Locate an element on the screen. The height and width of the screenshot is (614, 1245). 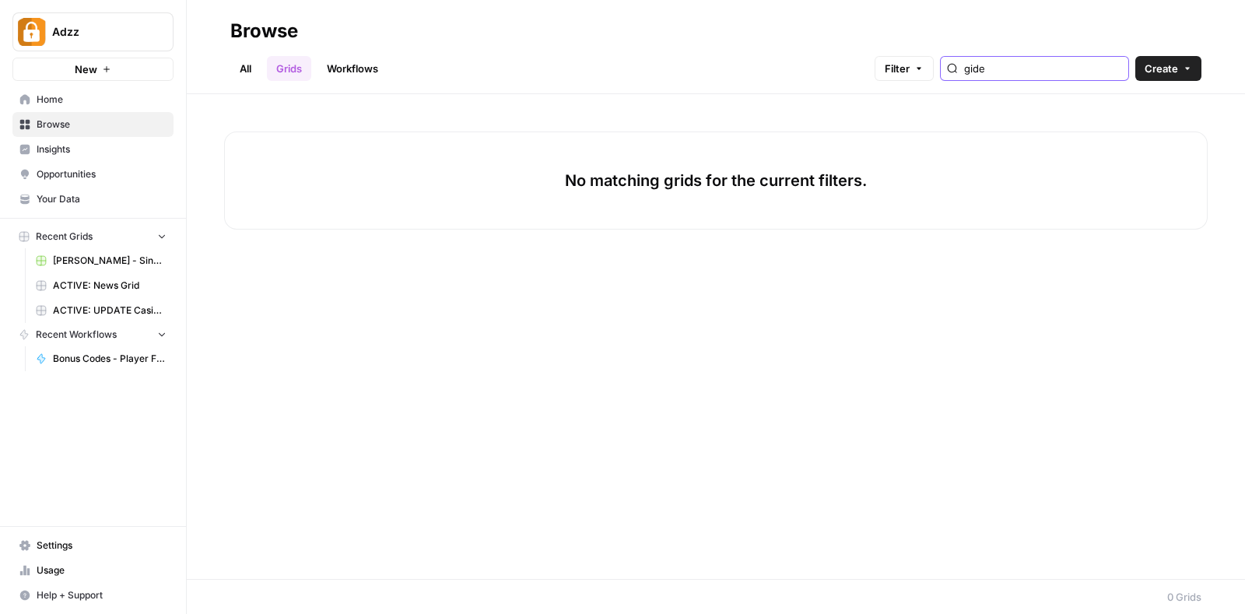
a: ACTIVE: News Grid is located at coordinates (101, 285).